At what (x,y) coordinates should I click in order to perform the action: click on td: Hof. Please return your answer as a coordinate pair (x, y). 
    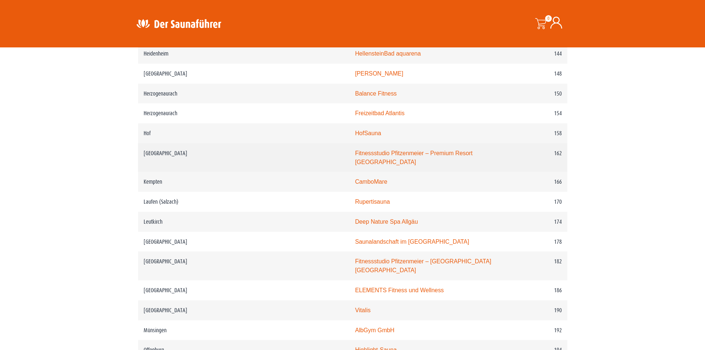
    Looking at the image, I should click on (244, 133).